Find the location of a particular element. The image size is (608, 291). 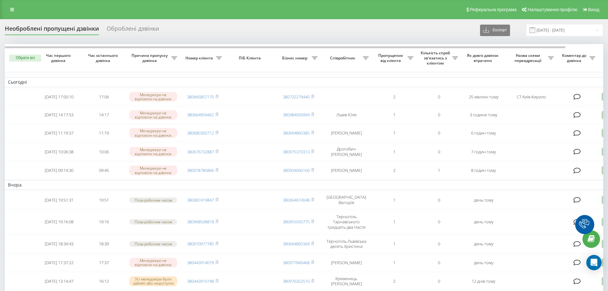

a: 380443910748 is located at coordinates (200, 281).